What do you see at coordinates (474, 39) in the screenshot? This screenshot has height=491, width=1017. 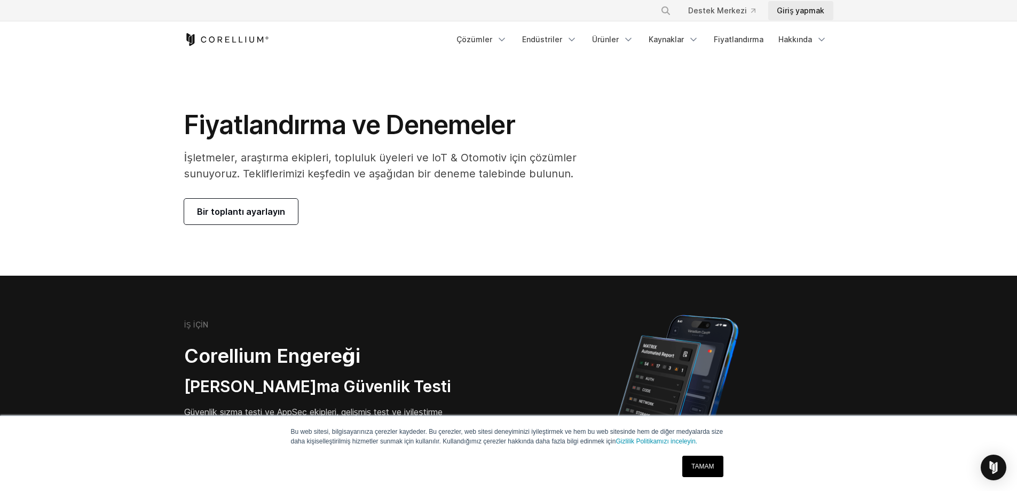 I see `font: Çözümler` at bounding box center [474, 39].